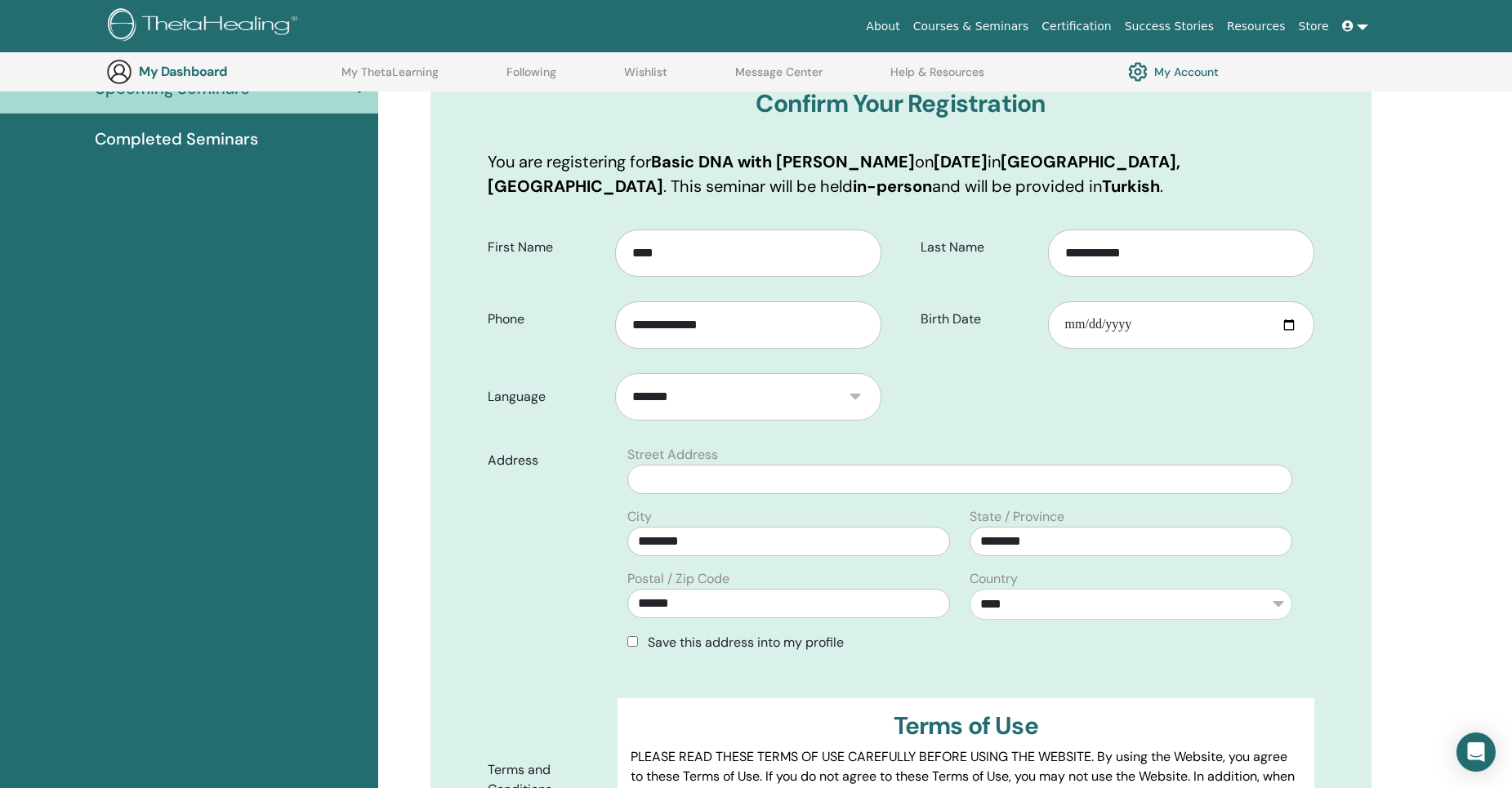 This screenshot has width=1512, height=788. What do you see at coordinates (901, 103) in the screenshot?
I see `h3: Confirm Your Registration` at bounding box center [901, 103].